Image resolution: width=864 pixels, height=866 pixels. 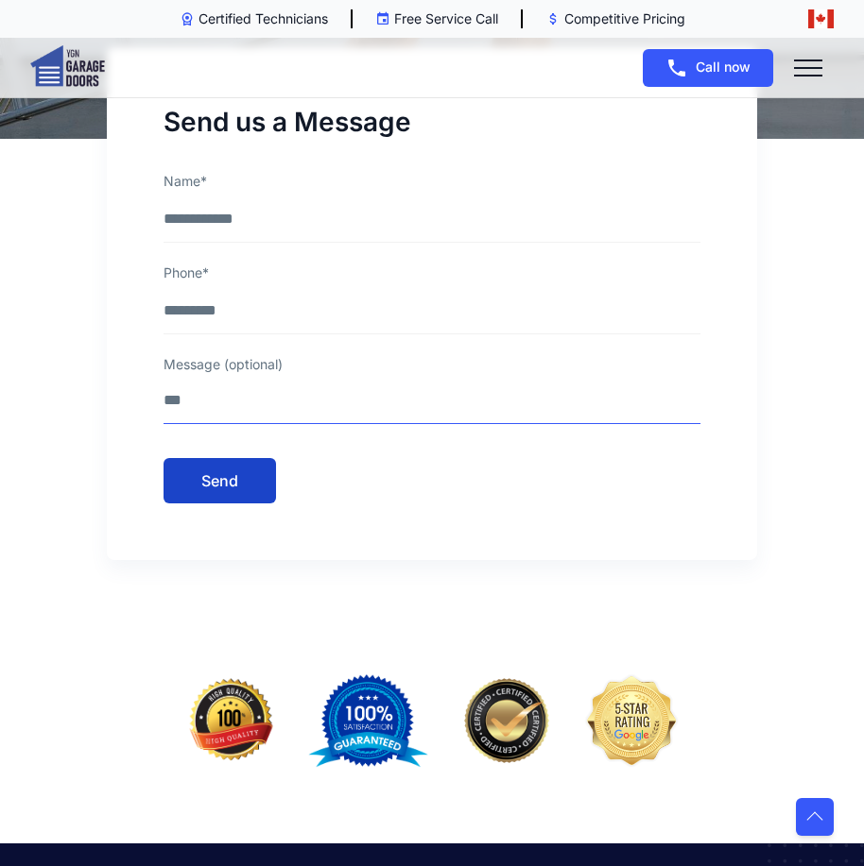 What do you see at coordinates (432, 273) in the screenshot?
I see `label: Phone*` at bounding box center [432, 273].